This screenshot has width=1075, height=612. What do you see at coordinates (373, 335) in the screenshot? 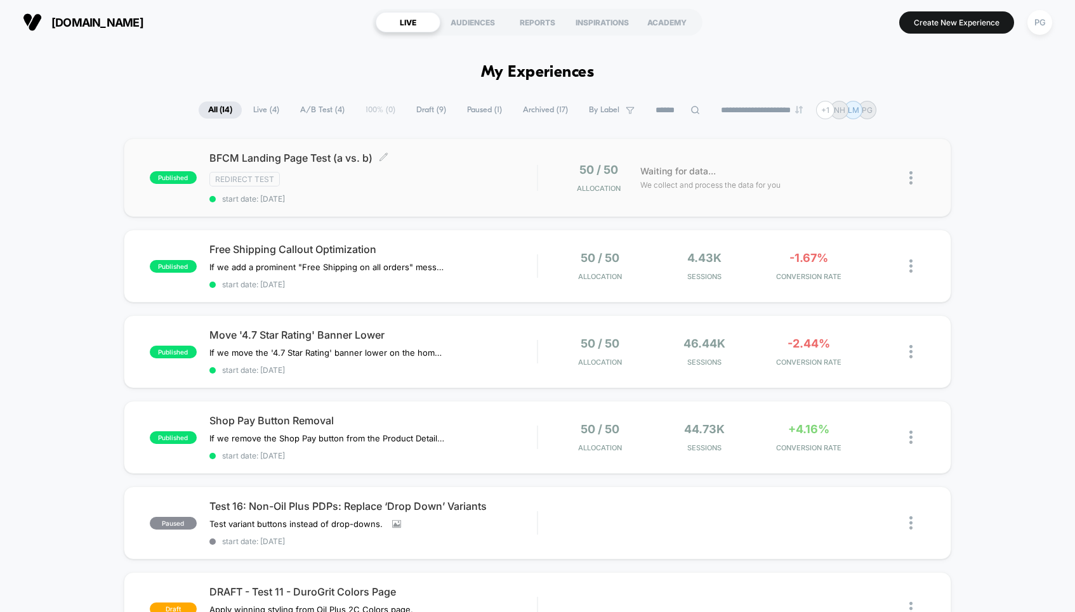
I see `span: Move '4.7 Star Rating' Banner Lower` at bounding box center [373, 335].